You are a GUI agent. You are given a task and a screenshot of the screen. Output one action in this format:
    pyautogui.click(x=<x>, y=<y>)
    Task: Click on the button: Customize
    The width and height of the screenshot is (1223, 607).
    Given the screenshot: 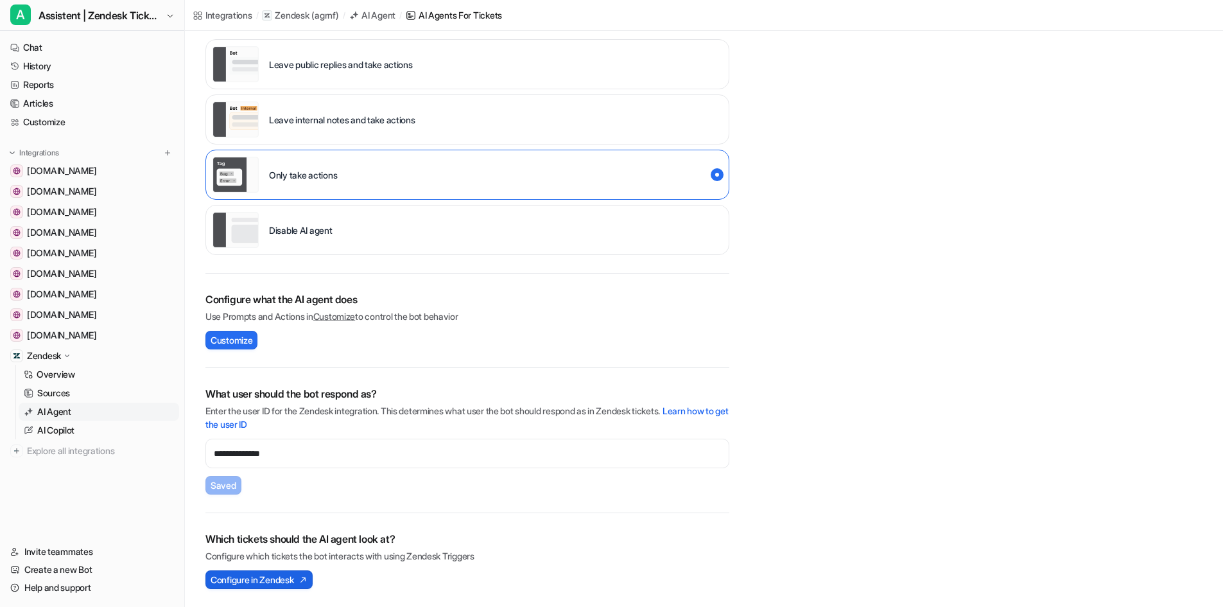 What is the action you would take?
    pyautogui.click(x=231, y=340)
    